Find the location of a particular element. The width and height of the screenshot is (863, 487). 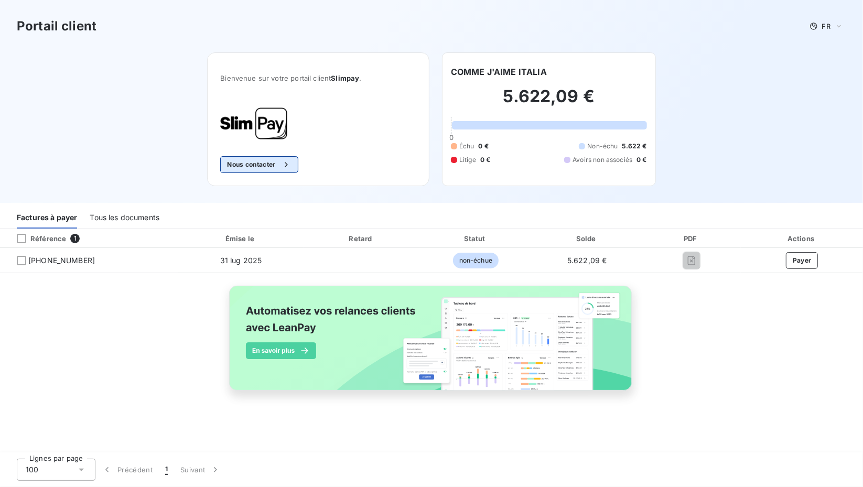

span: Non-échu is located at coordinates (602, 146).